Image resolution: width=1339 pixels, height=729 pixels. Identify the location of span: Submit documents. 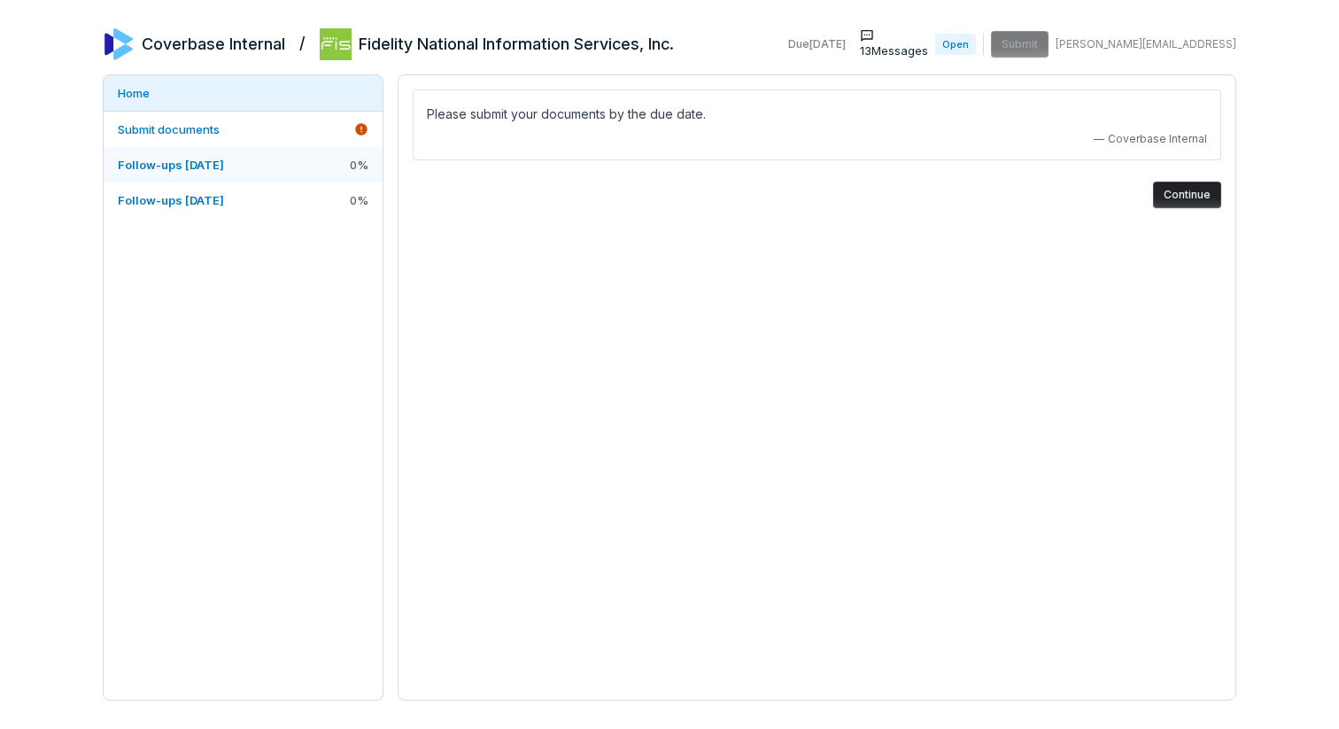
(168, 129).